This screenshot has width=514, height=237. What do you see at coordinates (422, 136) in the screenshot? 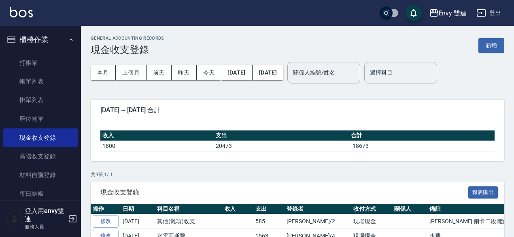
I see `th: 合計` at bounding box center [422, 136].